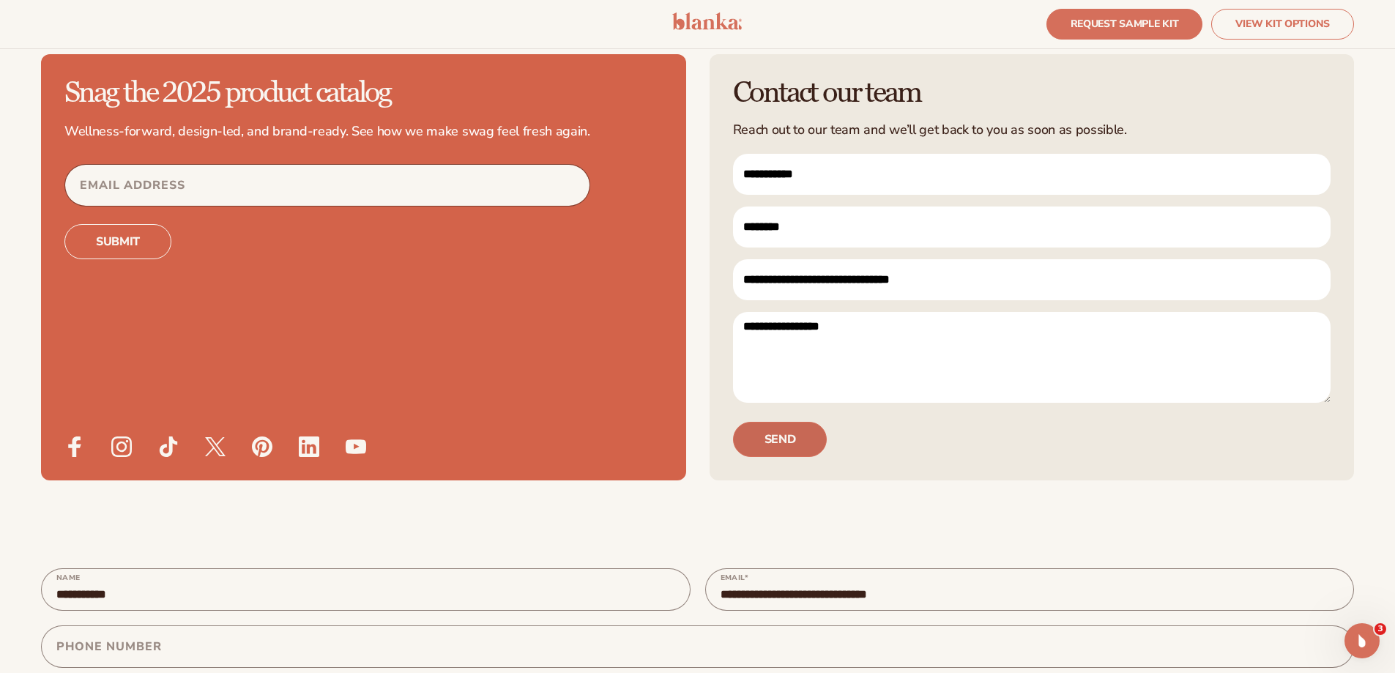  What do you see at coordinates (327, 93) in the screenshot?
I see `h2: Snag the 2025 product catalog` at bounding box center [327, 93].